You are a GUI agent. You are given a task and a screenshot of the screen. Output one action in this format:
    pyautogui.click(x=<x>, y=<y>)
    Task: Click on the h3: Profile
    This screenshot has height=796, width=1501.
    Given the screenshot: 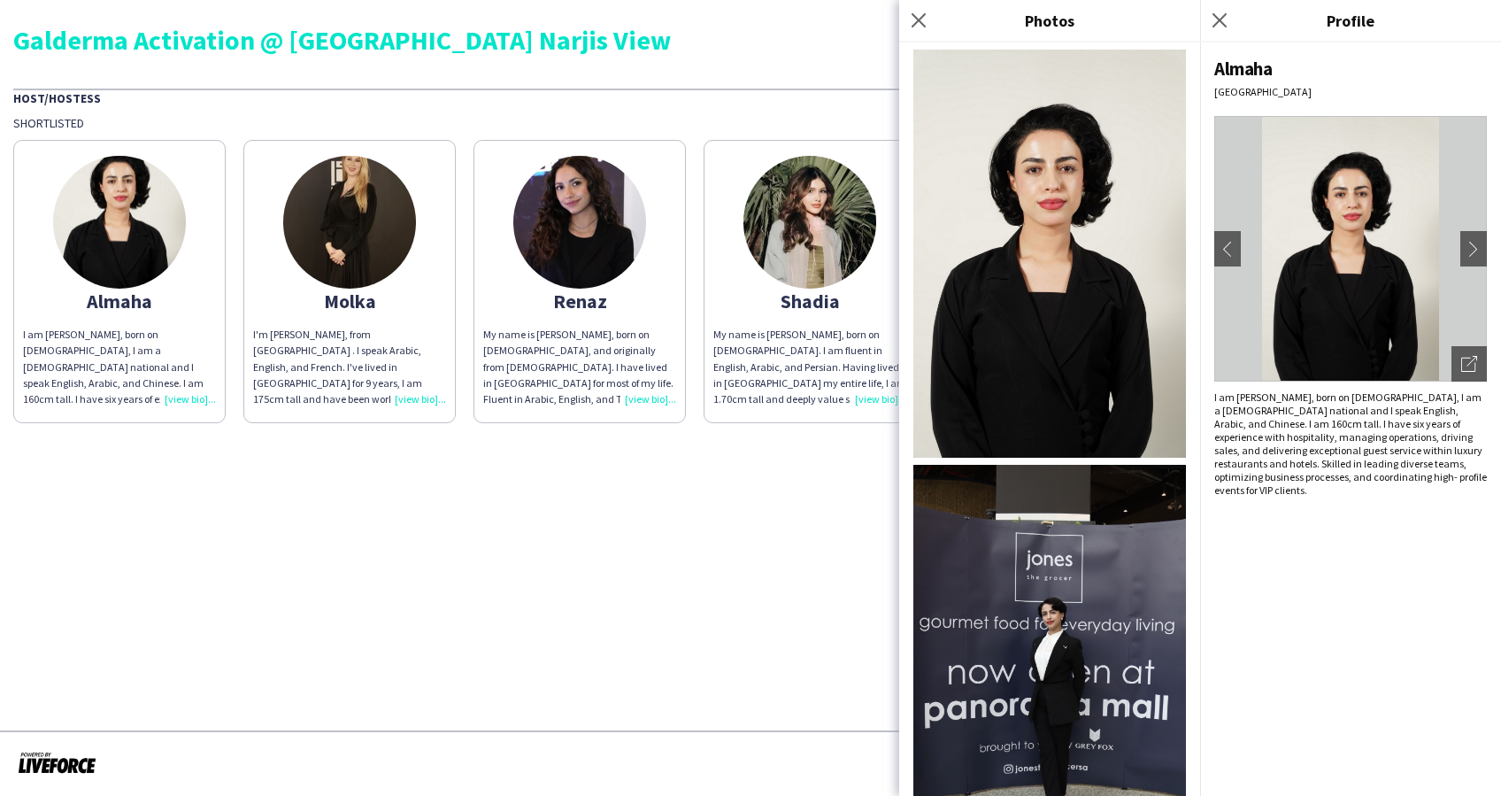 What is the action you would take?
    pyautogui.click(x=1351, y=20)
    